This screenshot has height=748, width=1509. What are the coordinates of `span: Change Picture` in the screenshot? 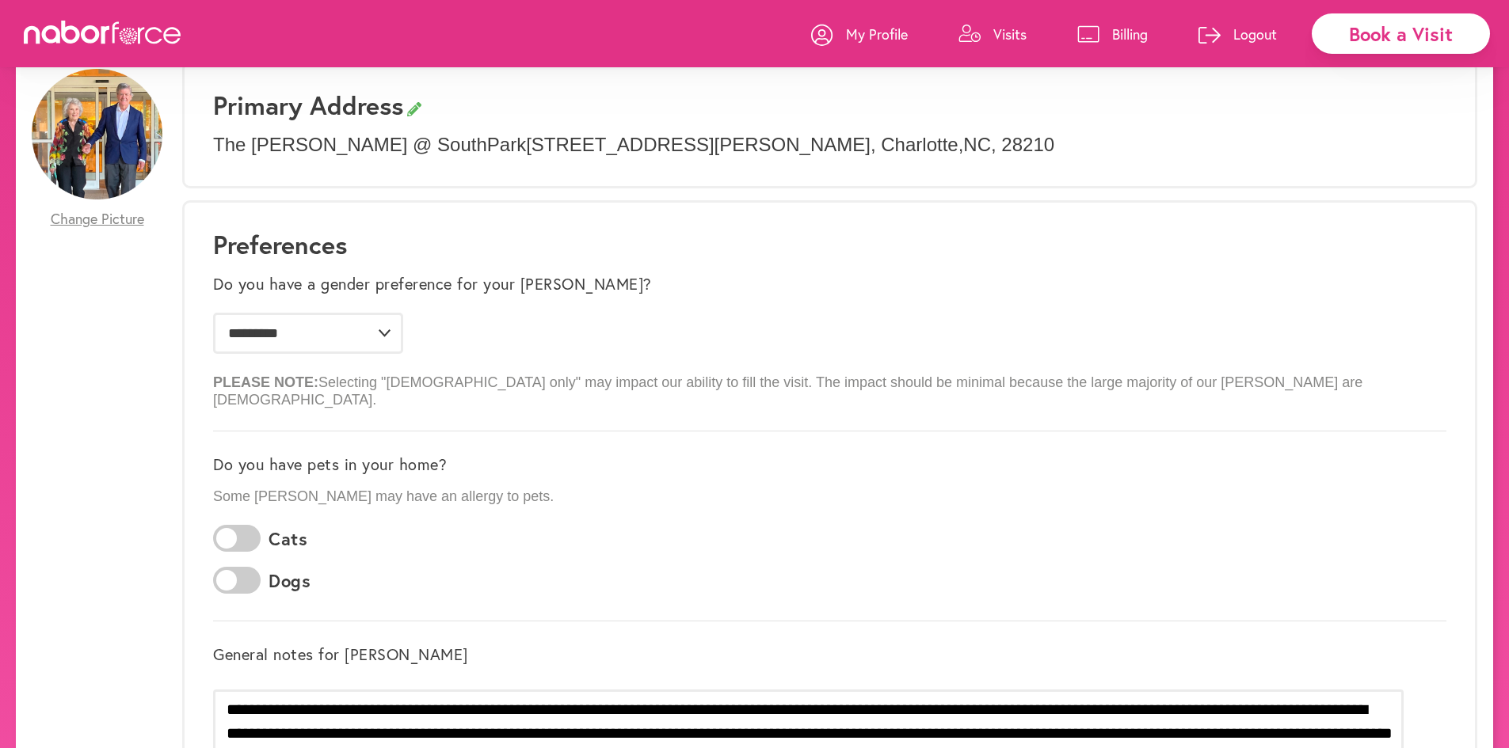 It's located at (97, 219).